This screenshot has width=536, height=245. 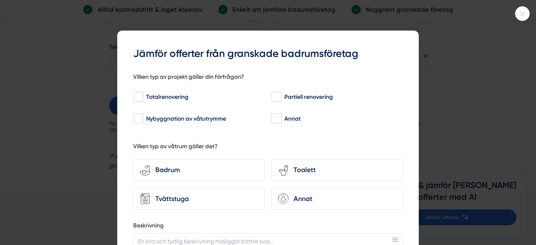 What do you see at coordinates (138, 119) in the screenshot?
I see `input: Nybyggnation av våtutrymme` at bounding box center [138, 119].